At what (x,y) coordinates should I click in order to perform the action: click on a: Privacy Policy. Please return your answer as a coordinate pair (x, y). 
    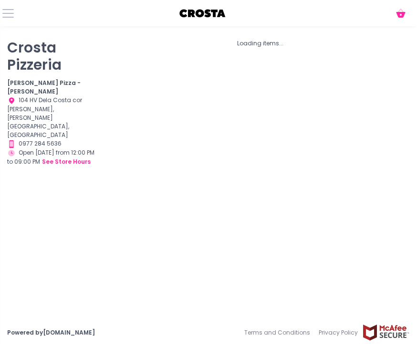
    Looking at the image, I should click on (338, 332).